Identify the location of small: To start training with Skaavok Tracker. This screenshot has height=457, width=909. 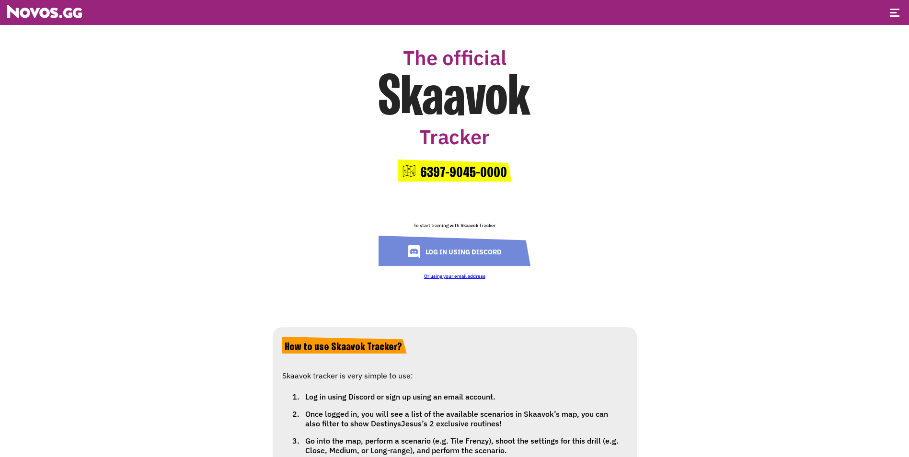
(455, 225).